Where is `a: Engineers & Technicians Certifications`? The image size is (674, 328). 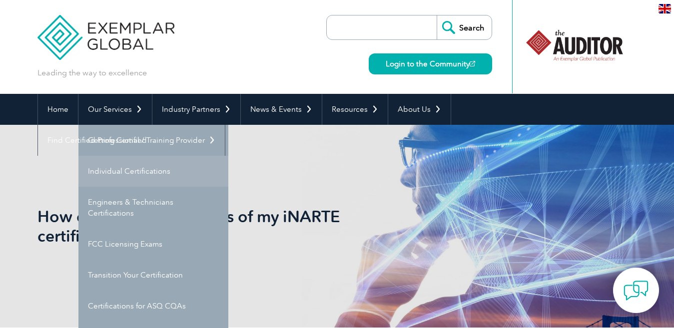
a: Engineers & Technicians Certifications is located at coordinates (153, 208).